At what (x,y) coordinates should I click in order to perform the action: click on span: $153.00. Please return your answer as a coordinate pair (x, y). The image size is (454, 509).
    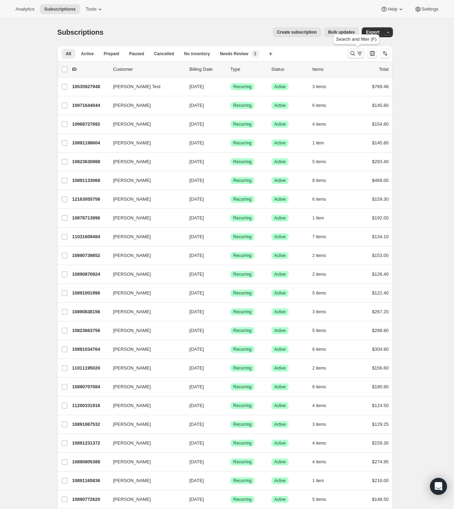
    Looking at the image, I should click on (381, 255).